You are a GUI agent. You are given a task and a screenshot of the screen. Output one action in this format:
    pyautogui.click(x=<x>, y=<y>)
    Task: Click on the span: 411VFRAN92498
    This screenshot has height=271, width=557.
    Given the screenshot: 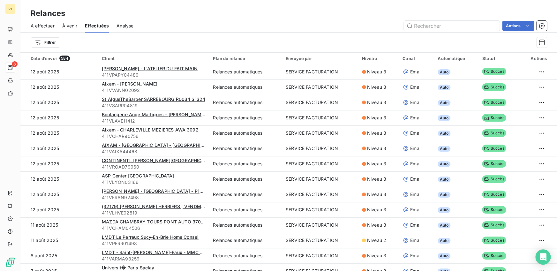 What is the action you would take?
    pyautogui.click(x=154, y=198)
    